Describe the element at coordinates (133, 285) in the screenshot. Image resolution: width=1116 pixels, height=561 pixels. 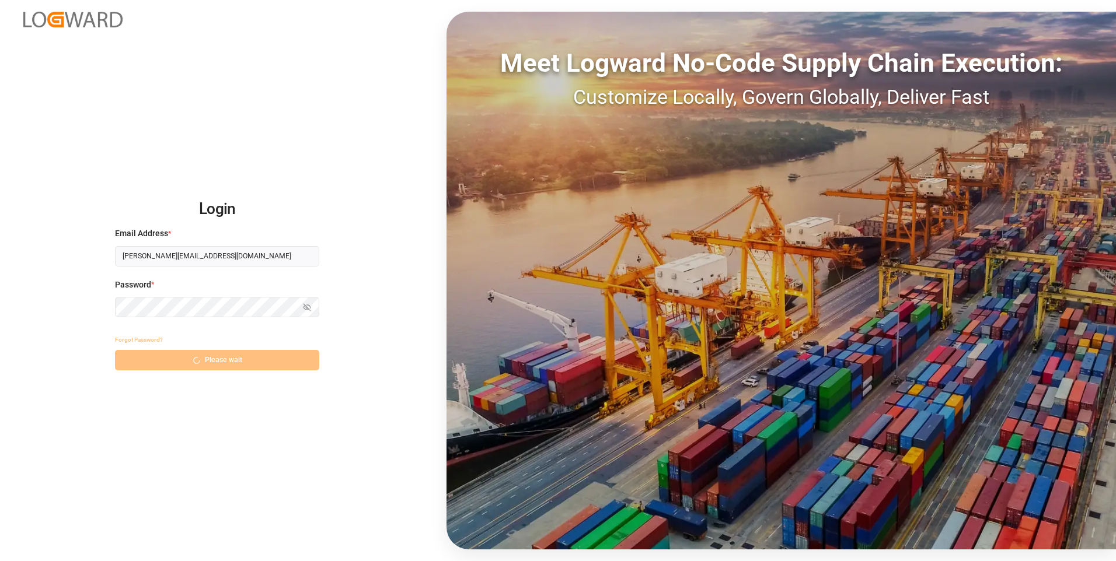
I see `span: Password` at that location.